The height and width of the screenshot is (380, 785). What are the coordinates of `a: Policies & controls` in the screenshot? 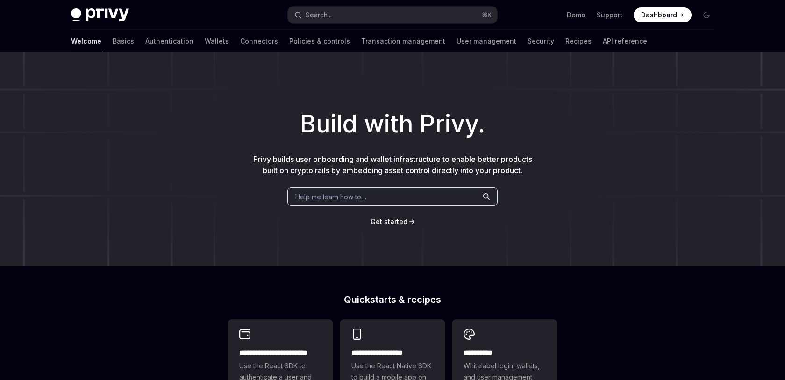 It's located at (320, 41).